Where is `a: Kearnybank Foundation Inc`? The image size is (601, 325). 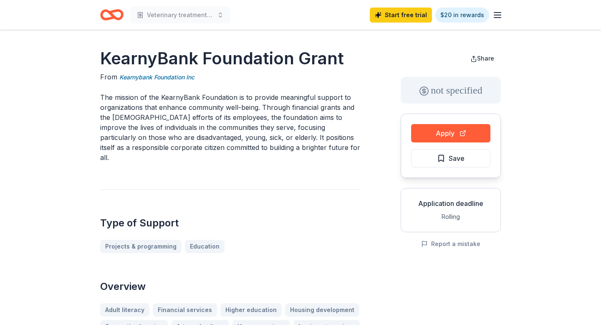 a: Kearnybank Foundation Inc is located at coordinates (157, 77).